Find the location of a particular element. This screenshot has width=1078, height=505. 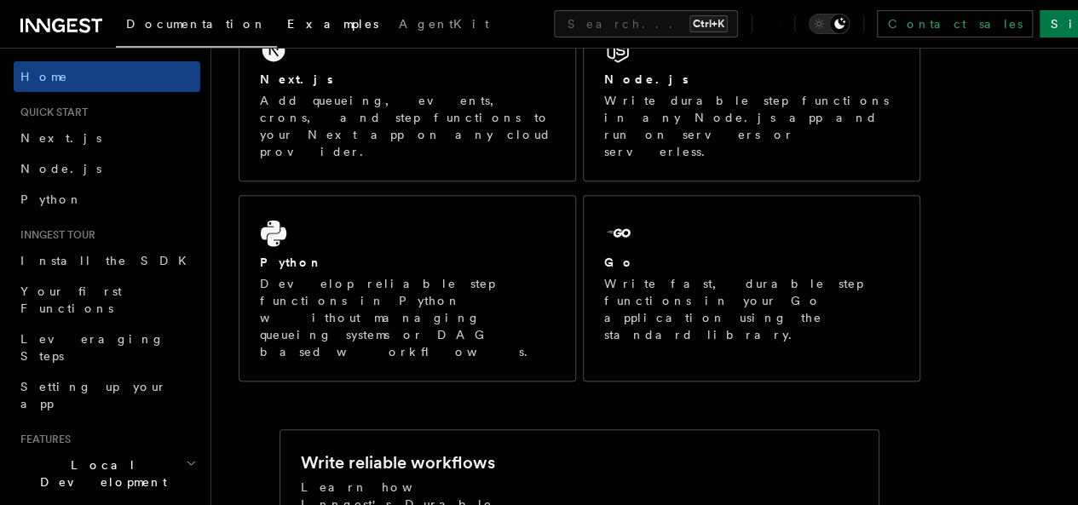

a: Python is located at coordinates (106, 199).